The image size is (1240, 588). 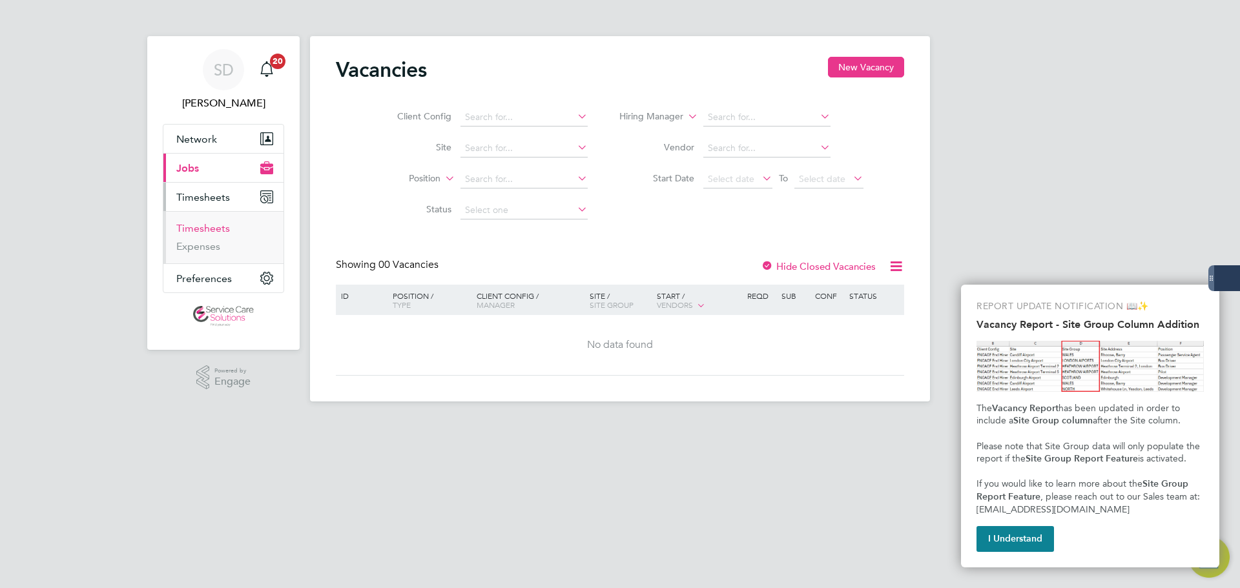 What do you see at coordinates (866, 67) in the screenshot?
I see `button: New Vacancy` at bounding box center [866, 67].